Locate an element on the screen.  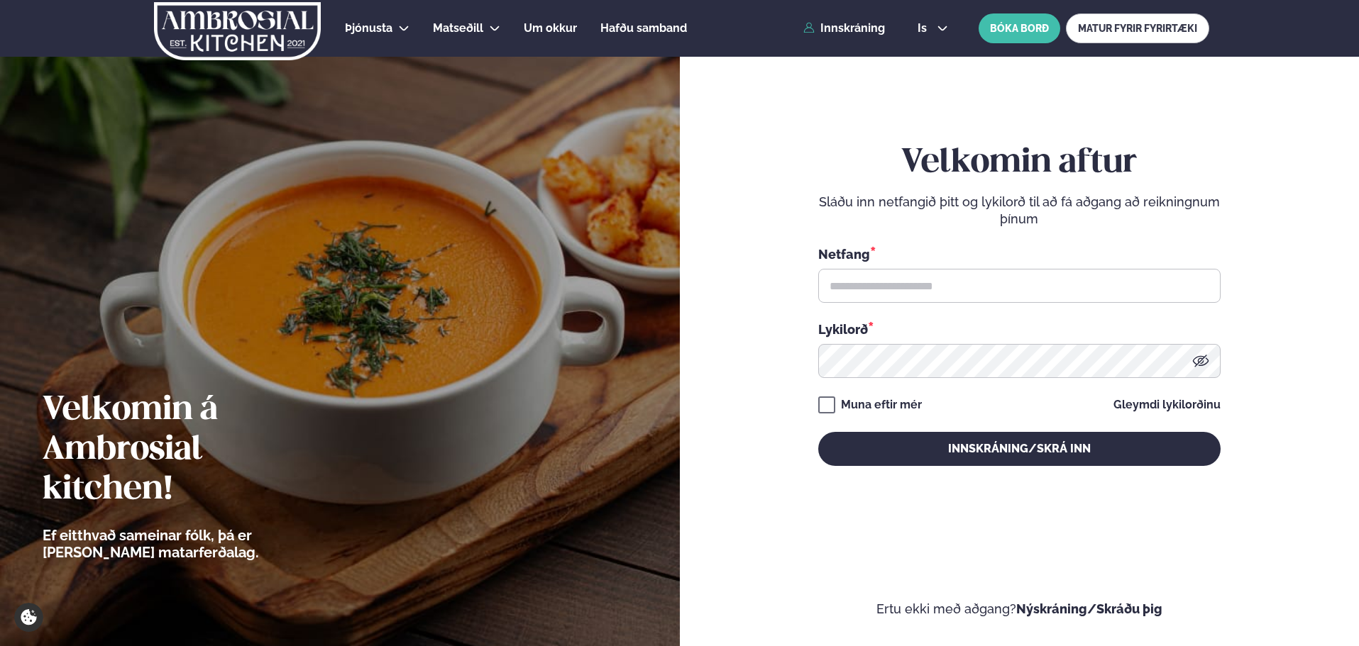
span: Hafðu samband is located at coordinates (644, 28).